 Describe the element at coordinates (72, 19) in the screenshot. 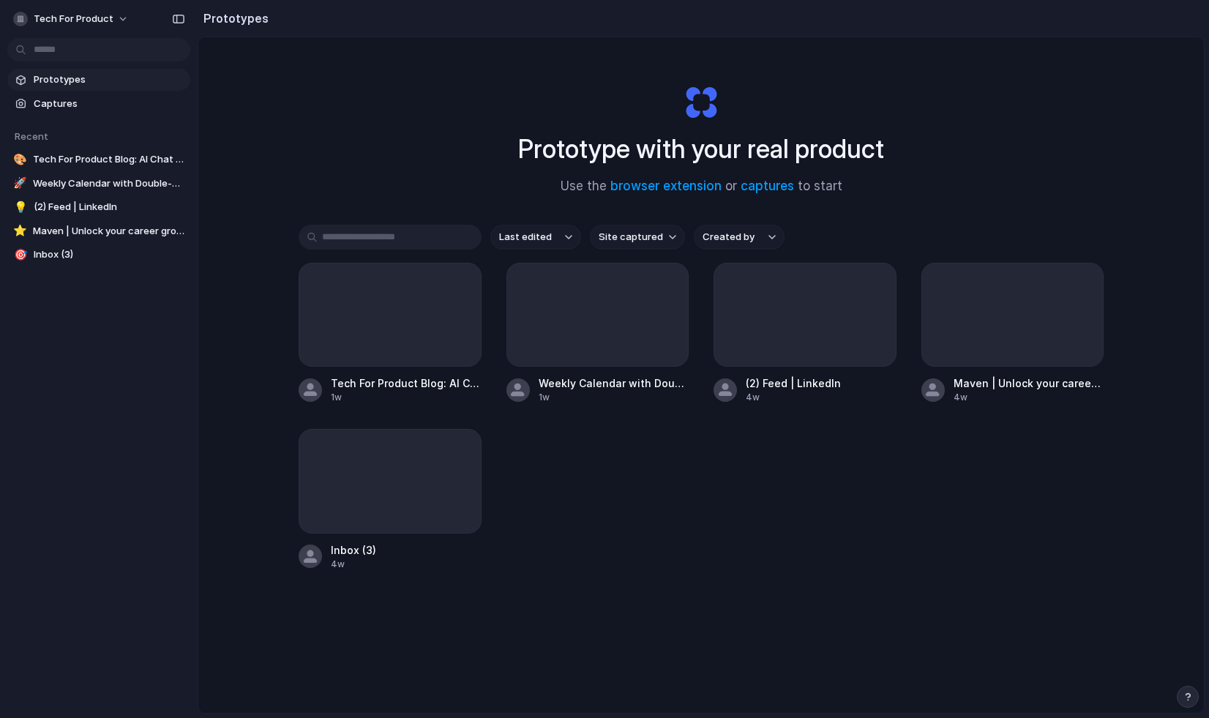

I see `button: Tech for Product` at that location.